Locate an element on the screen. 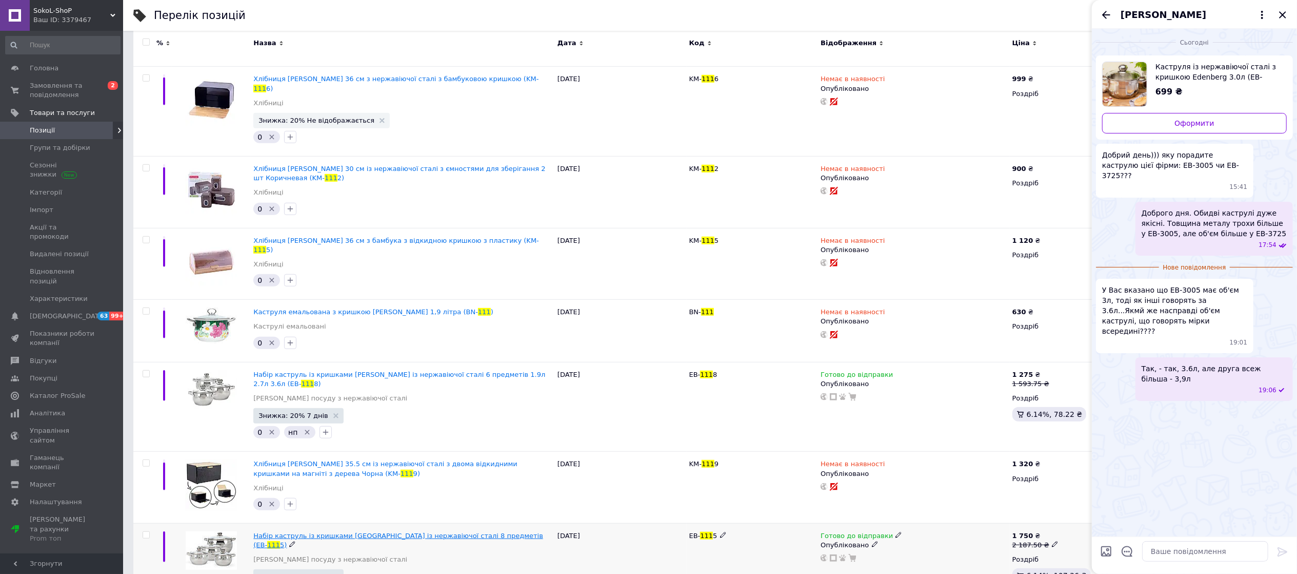 The height and width of the screenshot is (574, 1297). span: BN- is located at coordinates (695, 311).